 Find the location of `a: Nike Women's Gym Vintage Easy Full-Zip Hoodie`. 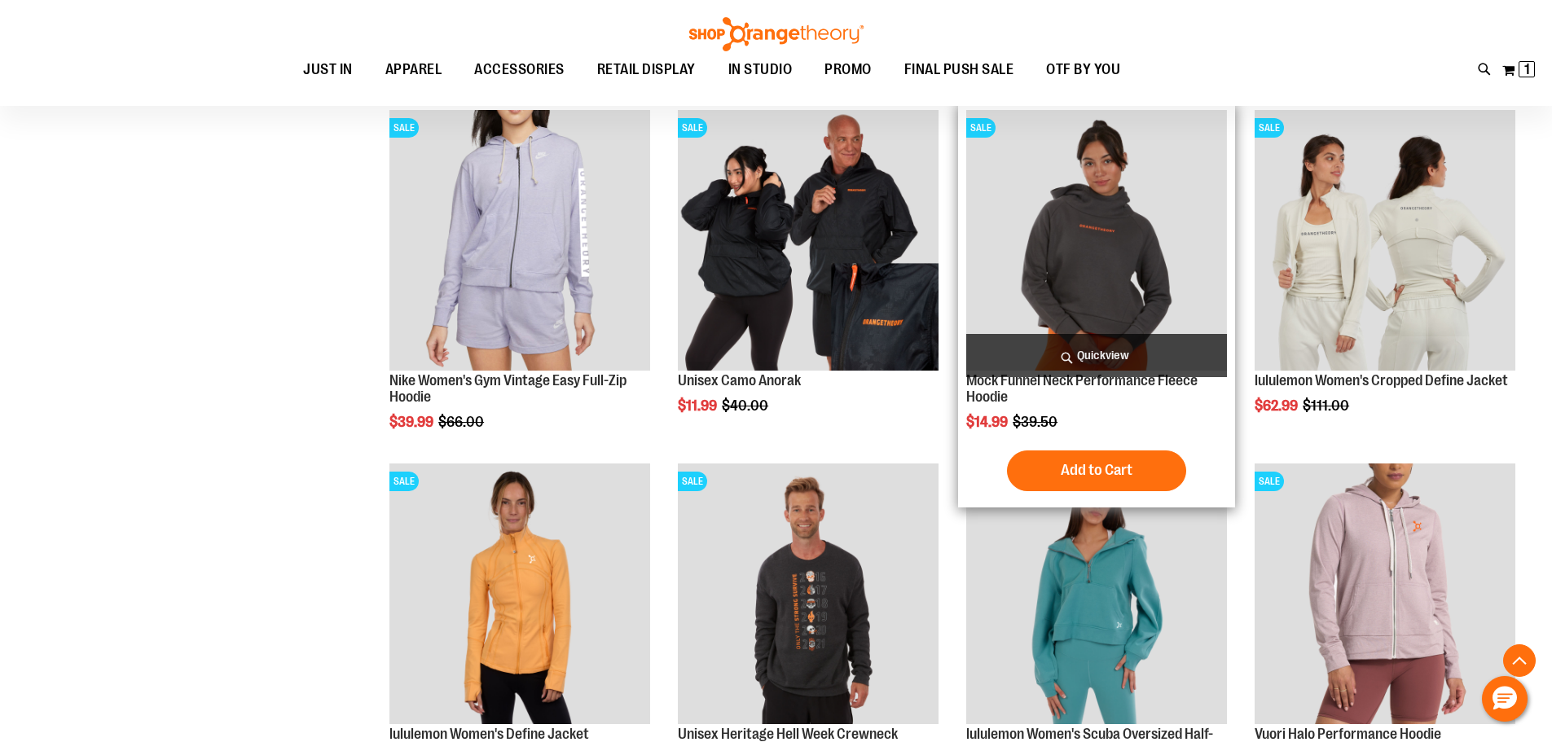

a: Nike Women's Gym Vintage Easy Full-Zip Hoodie is located at coordinates (508, 389).